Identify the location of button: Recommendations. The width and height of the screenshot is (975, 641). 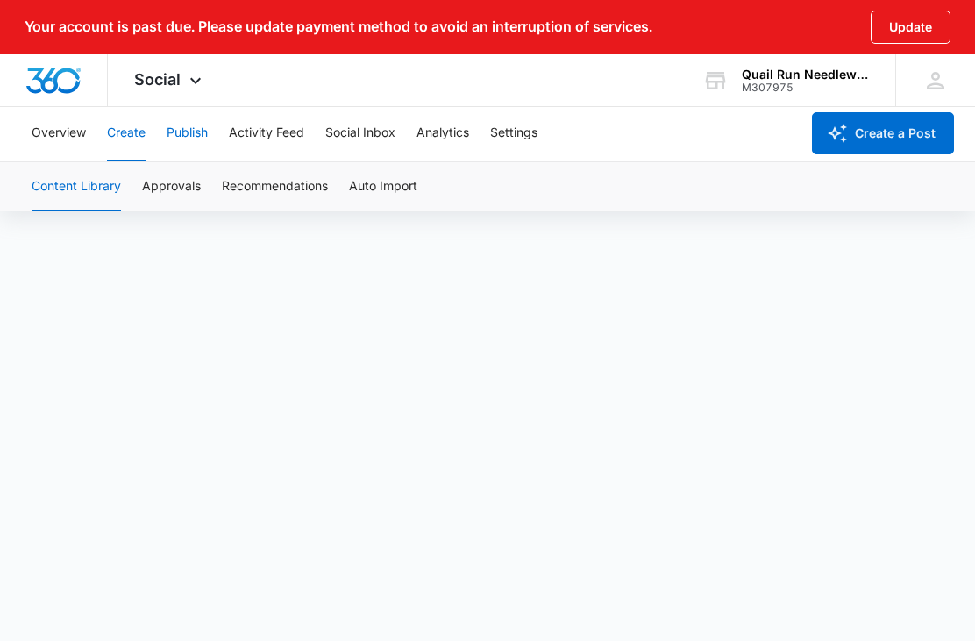
(274, 187).